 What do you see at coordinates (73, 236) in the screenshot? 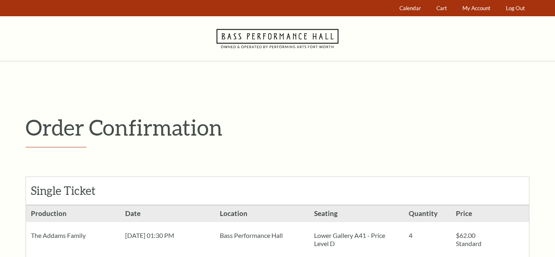
I see `div: The Addams Family` at bounding box center [73, 236].